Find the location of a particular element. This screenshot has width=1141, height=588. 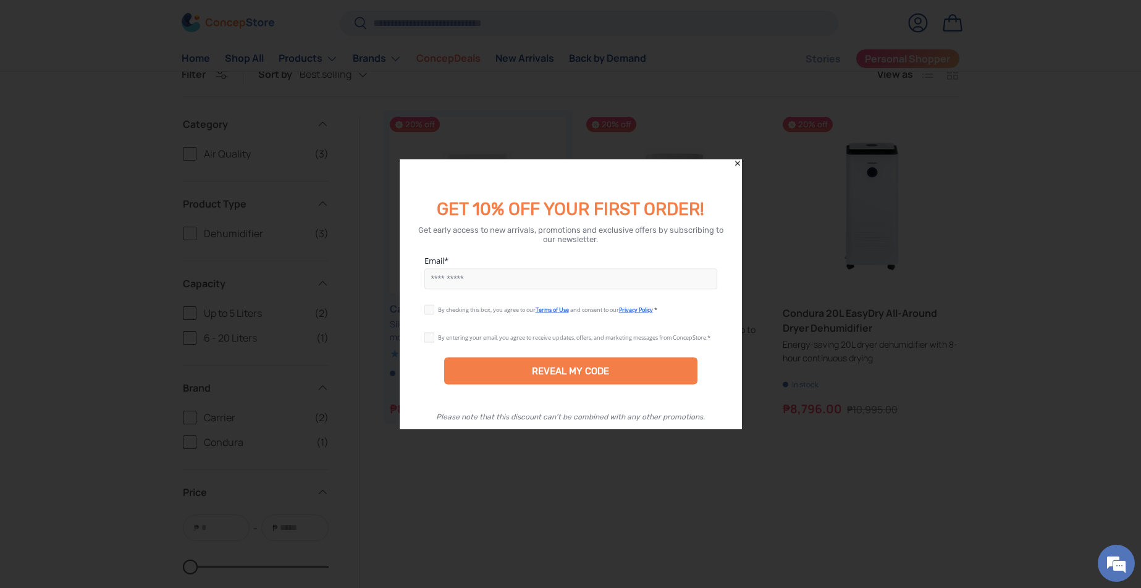

span: We're online! is located at coordinates (121, 218).